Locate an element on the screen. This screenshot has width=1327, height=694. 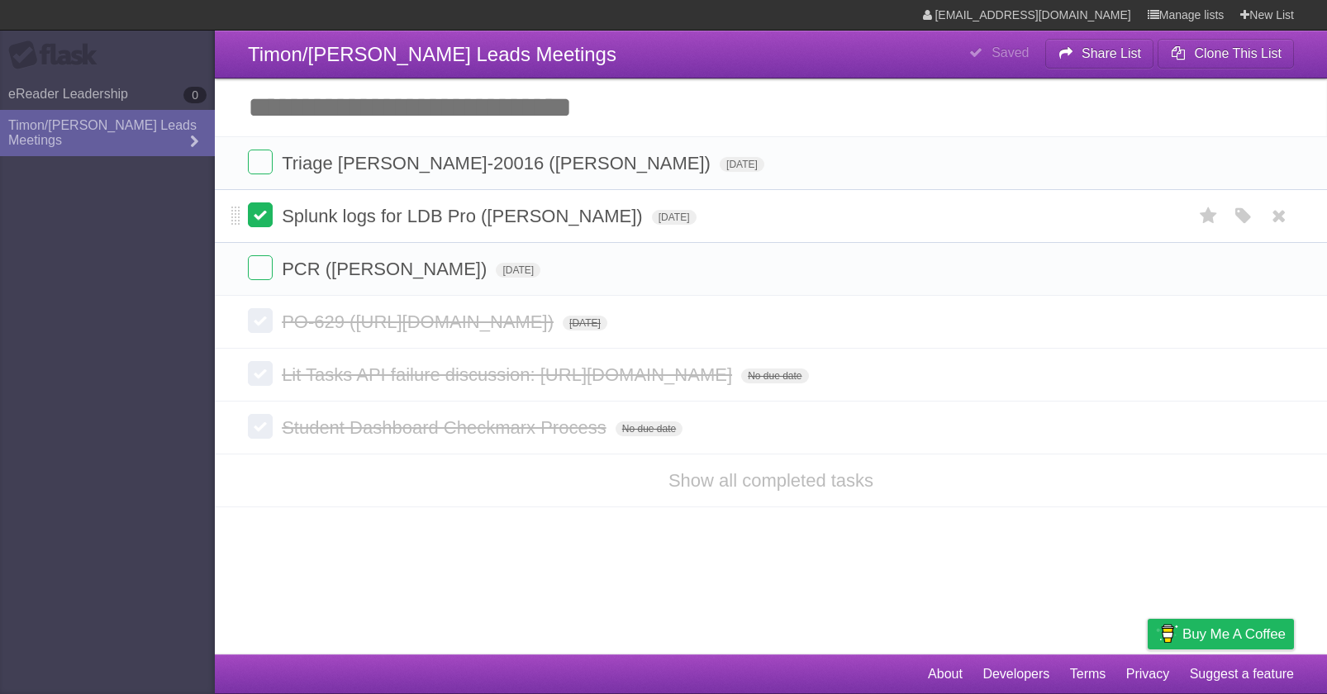
a: About is located at coordinates (945, 674).